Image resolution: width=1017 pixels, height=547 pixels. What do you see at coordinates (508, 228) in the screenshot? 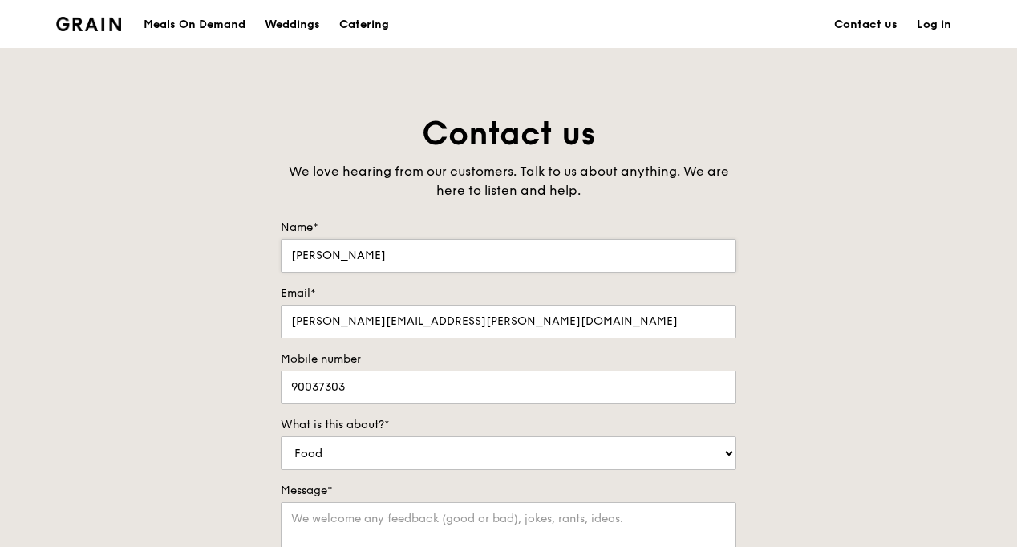
I see `label: Name*` at bounding box center [508, 228].